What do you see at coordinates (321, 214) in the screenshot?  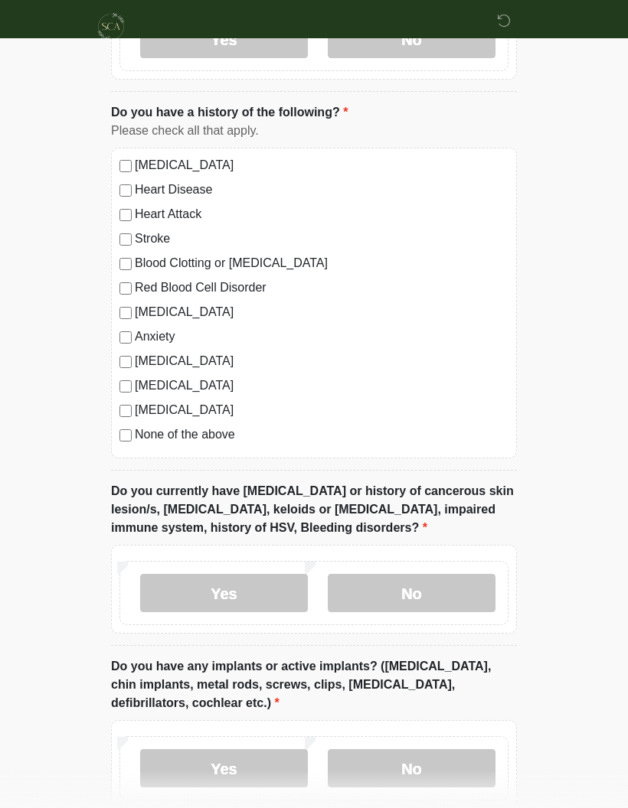 I see `label: Heart Attack` at bounding box center [321, 214].